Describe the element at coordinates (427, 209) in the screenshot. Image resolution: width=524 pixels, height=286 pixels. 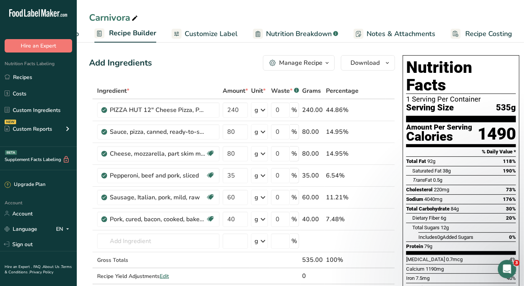
I see `span: Total Carbohydrate` at that location.